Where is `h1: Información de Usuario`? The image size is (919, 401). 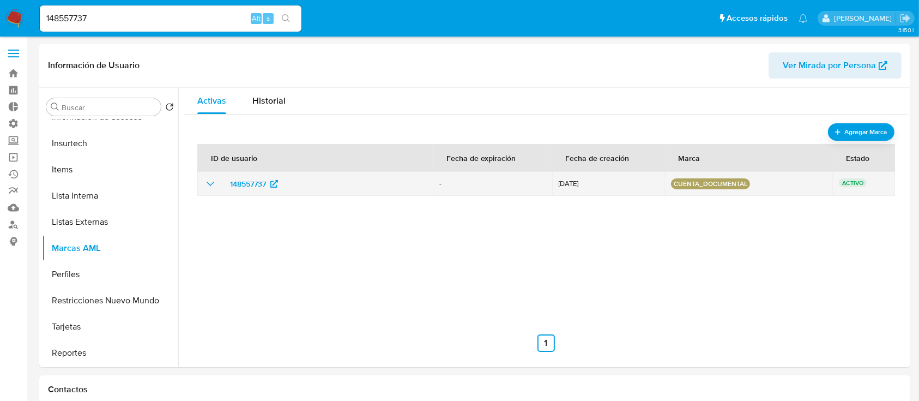 h1: Información de Usuario is located at coordinates (94, 65).